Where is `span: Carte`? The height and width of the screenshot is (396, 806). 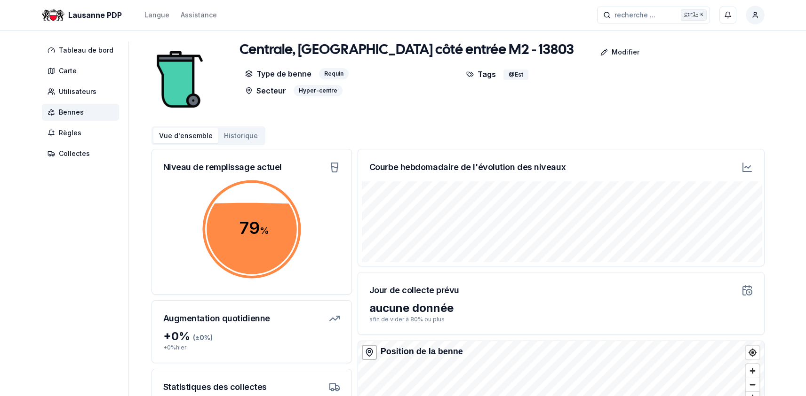
span: Carte is located at coordinates (68, 71).